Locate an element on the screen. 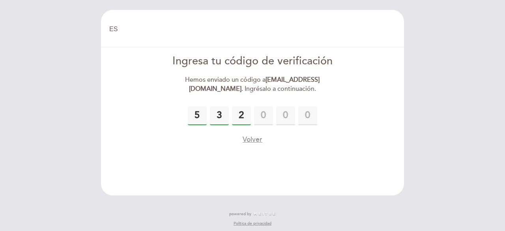 This screenshot has width=505, height=231. div: Hemos enviado un código a . Ingrésalo a continuación. is located at coordinates (253, 85).